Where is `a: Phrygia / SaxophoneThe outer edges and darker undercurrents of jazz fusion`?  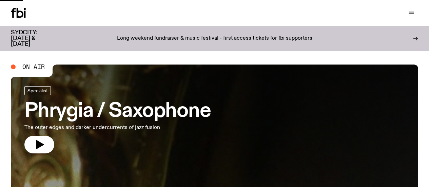 a: Phrygia / SaxophoneThe outer edges and darker undercurrents of jazz fusion is located at coordinates (117, 120).